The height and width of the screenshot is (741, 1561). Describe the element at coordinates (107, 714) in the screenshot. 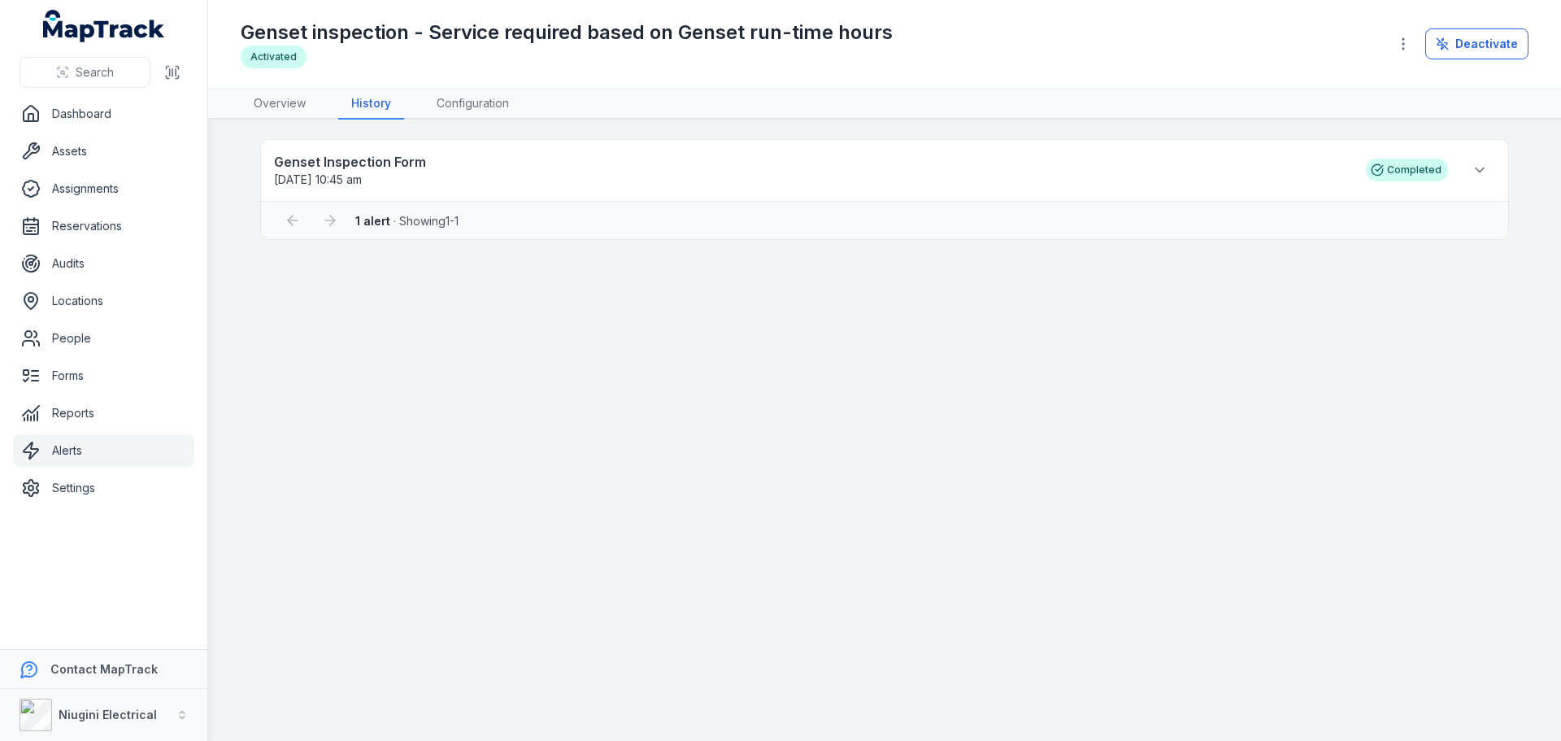

I see `strong: Niugini Electrical` at that location.